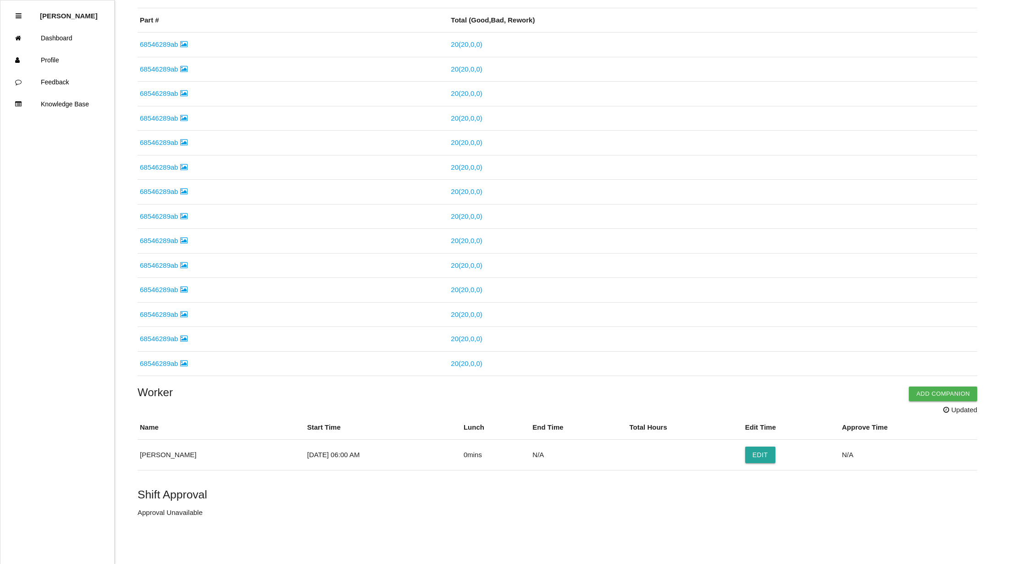 This screenshot has width=1018, height=564. What do you see at coordinates (496, 455) in the screenshot?
I see `td: 0 mins` at bounding box center [496, 455].